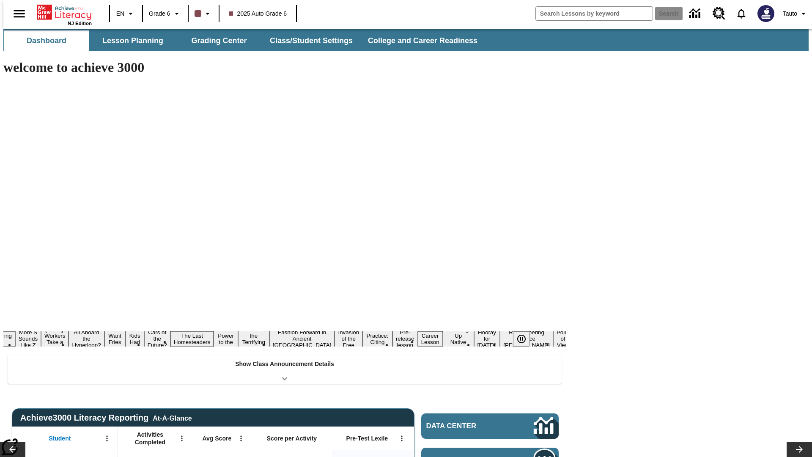 The width and height of the screenshot is (812, 457). Describe the element at coordinates (135, 339) in the screenshot. I see `button: Slide 6 Dirty Jobs Kids Had To Do` at that location.